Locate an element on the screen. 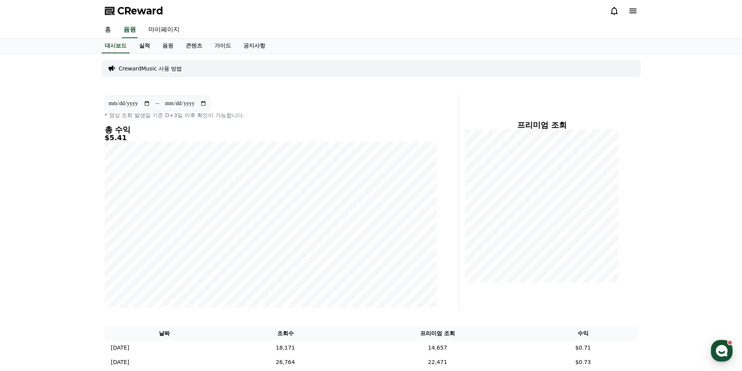 Image resolution: width=742 pixels, height=371 pixels. th: 조회수 is located at coordinates (285, 333).